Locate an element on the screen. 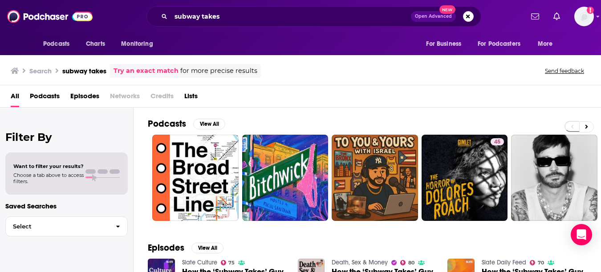 The width and height of the screenshot is (601, 272). a: PodcastsView All is located at coordinates (186, 124).